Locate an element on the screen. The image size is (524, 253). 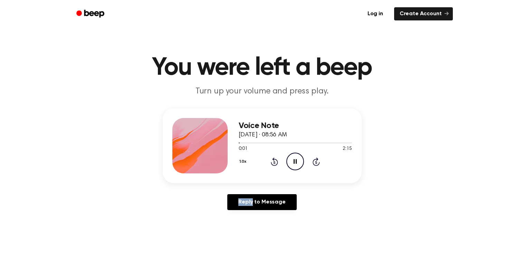
span: 2:15 is located at coordinates (347, 149).